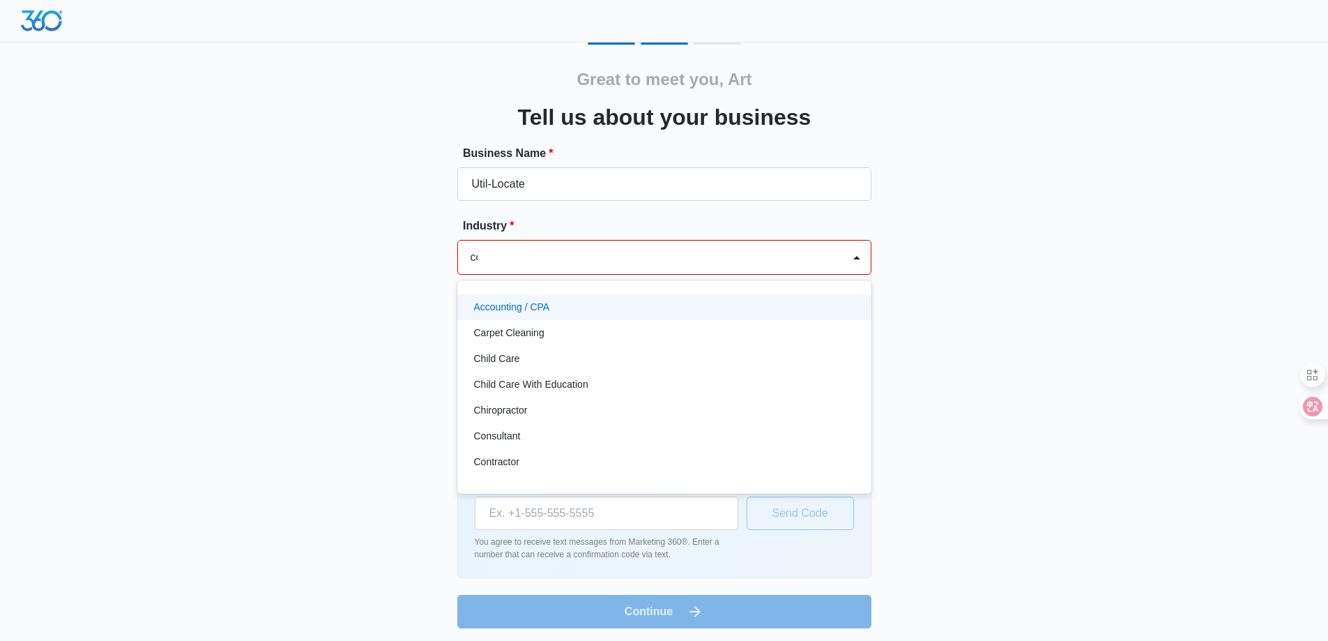 Image resolution: width=1328 pixels, height=641 pixels. I want to click on h2: Great to meet you, Art, so click(664, 79).